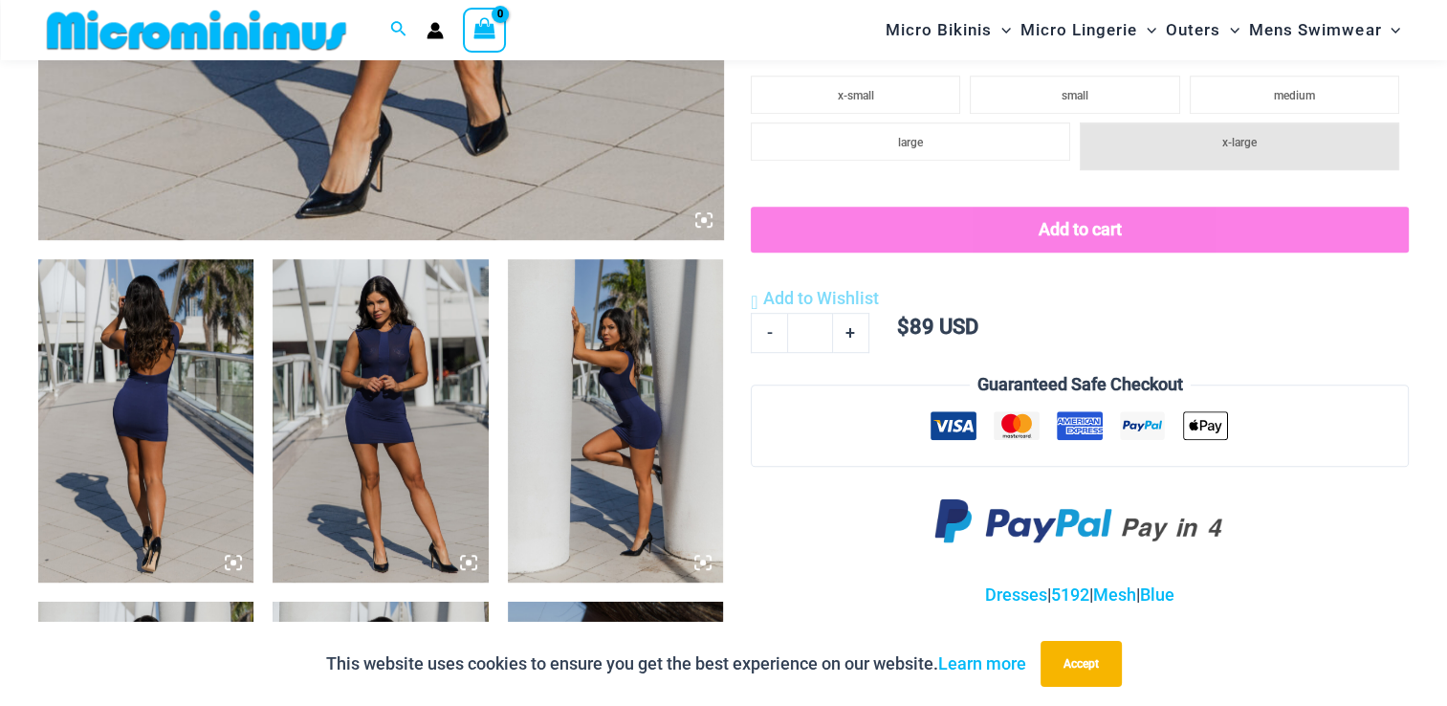  What do you see at coordinates (399, 30) in the screenshot?
I see `a: Search icon link` at bounding box center [399, 30].